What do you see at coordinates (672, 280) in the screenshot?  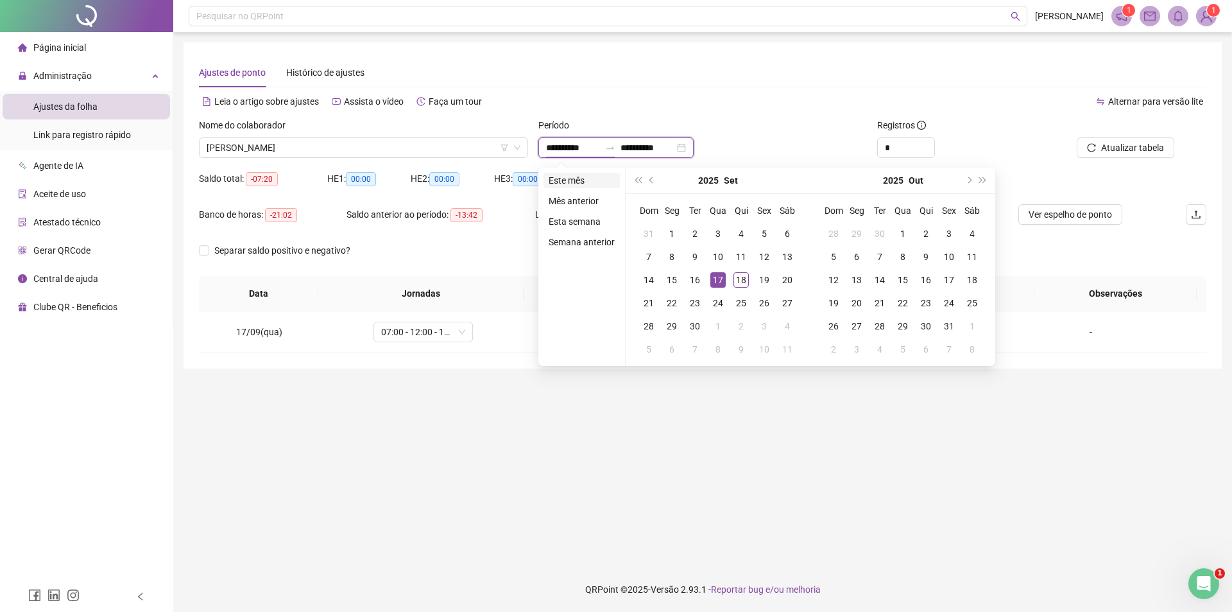 I see `td: 2025-09-15` at bounding box center [672, 280].